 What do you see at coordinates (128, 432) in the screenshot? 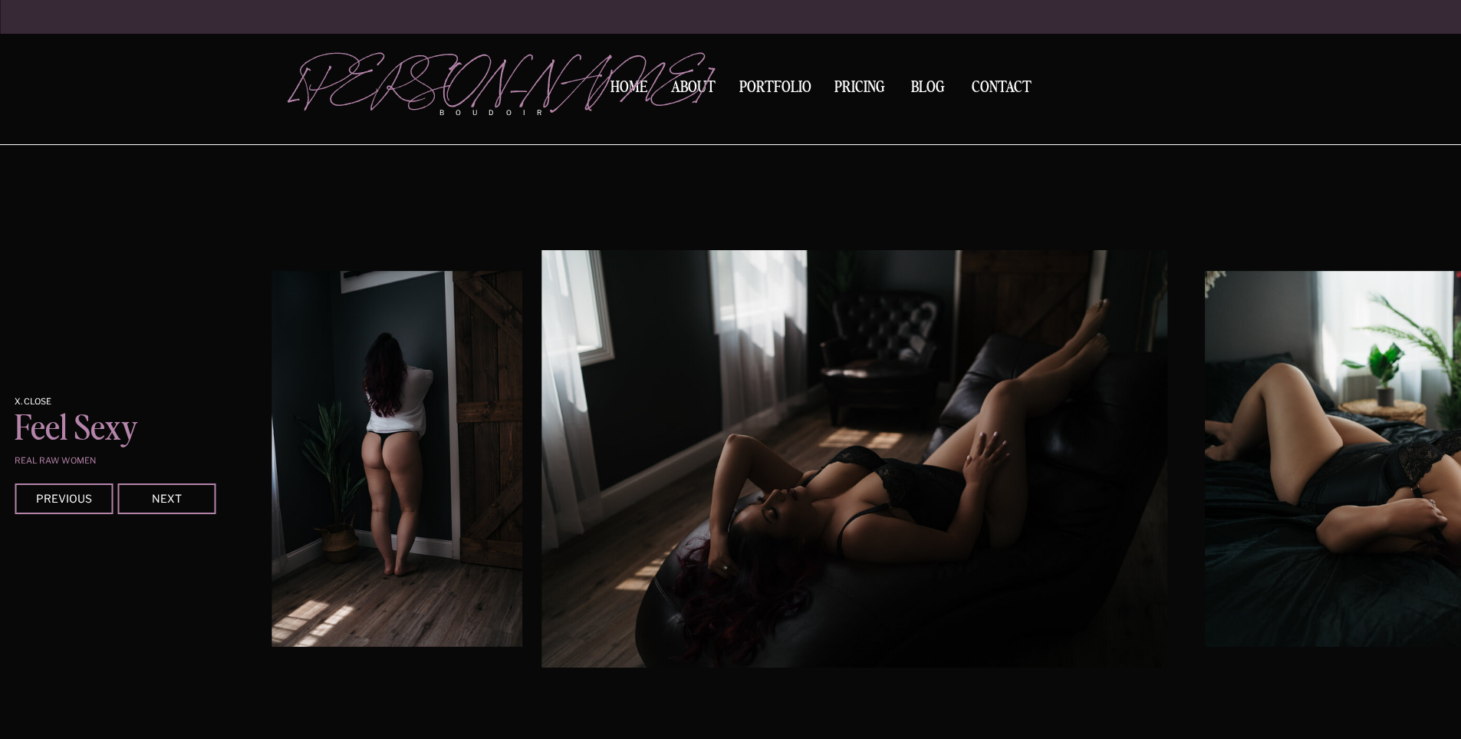
I see `p: feel sexy` at bounding box center [128, 432].